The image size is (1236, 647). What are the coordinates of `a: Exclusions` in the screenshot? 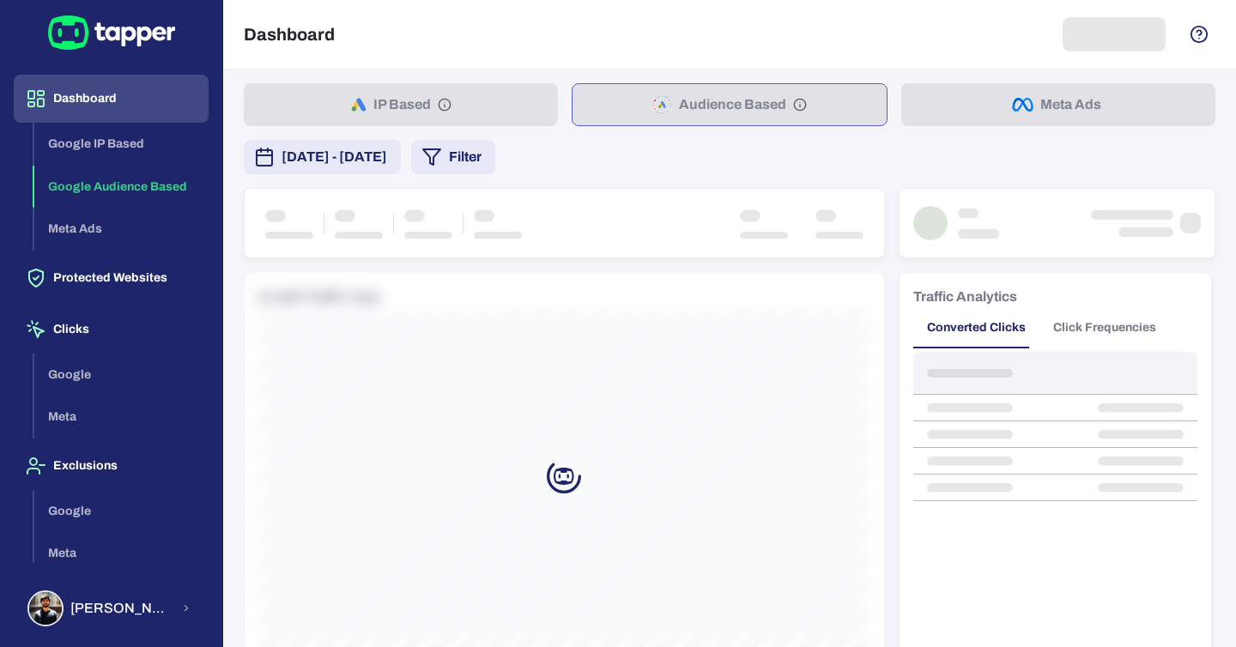 It's located at (111, 465).